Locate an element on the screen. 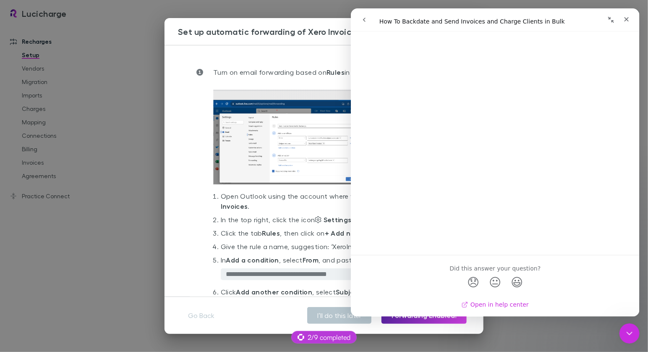 The image size is (648, 352). strong: From is located at coordinates (311, 260).